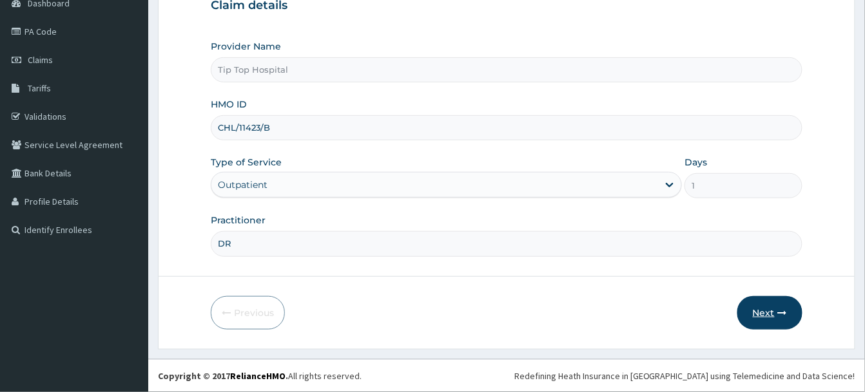  What do you see at coordinates (770, 313) in the screenshot?
I see `button: Next` at bounding box center [770, 313].